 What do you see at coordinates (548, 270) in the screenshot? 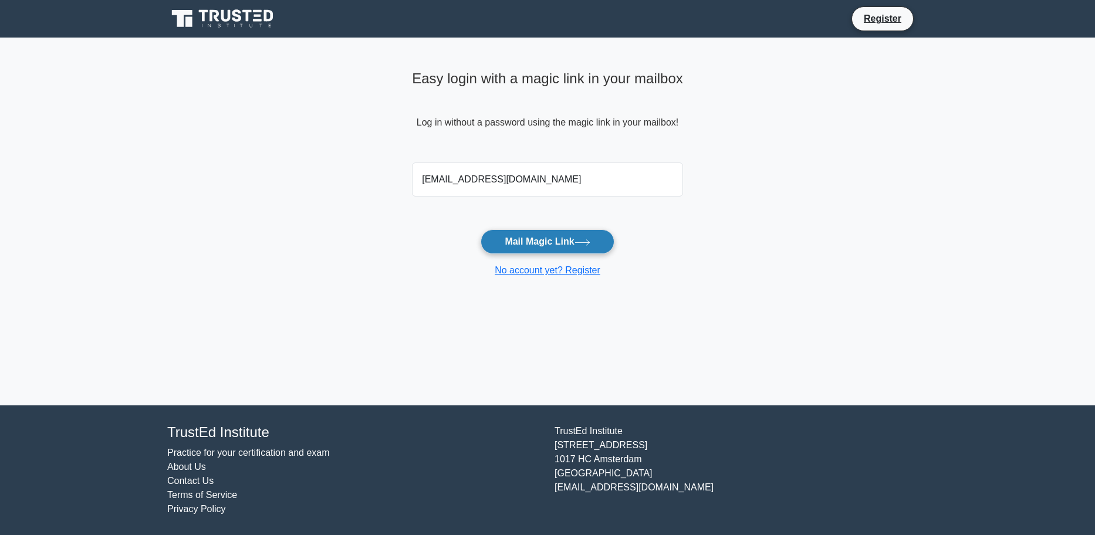
I see `a: No account yet? Register` at bounding box center [548, 270].